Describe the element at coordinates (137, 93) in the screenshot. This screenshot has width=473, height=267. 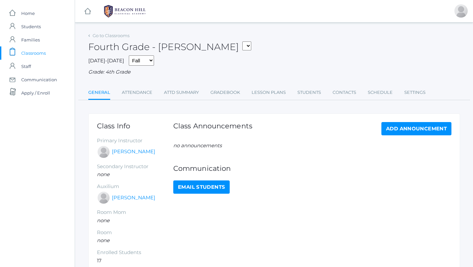
I see `a: Attendance` at that location.